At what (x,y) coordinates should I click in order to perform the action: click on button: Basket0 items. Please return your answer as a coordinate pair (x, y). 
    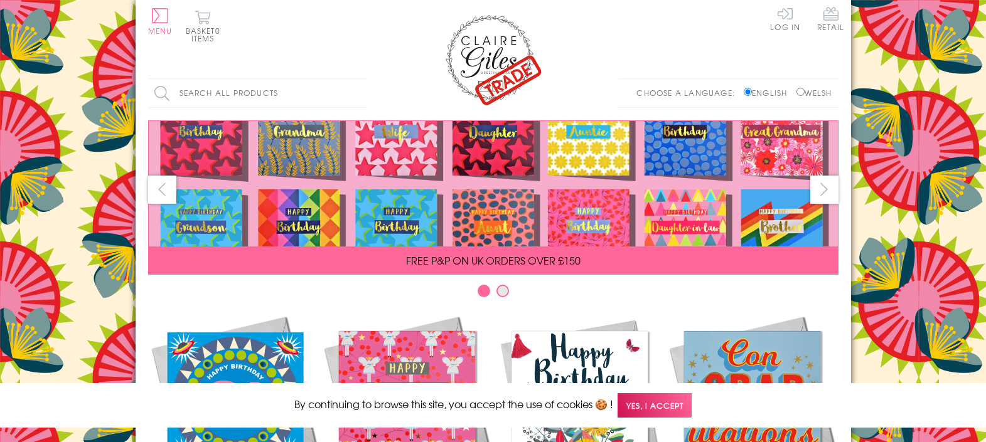
    Looking at the image, I should click on (203, 26).